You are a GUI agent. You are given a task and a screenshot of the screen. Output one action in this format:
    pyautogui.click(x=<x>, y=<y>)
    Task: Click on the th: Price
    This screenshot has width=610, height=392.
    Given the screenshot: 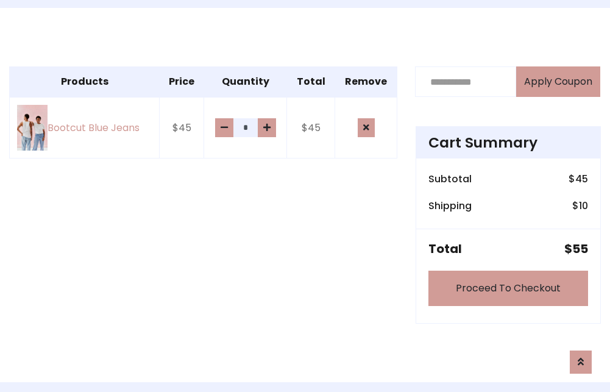 What is the action you would take?
    pyautogui.click(x=181, y=82)
    